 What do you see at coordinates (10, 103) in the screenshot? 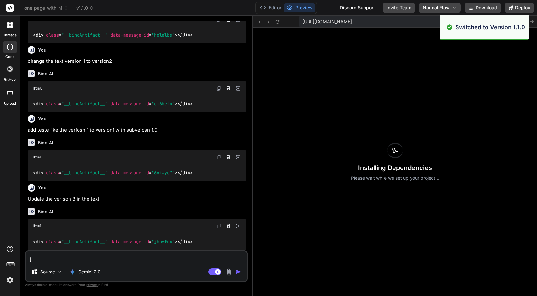
I see `label: Upload` at bounding box center [10, 103].